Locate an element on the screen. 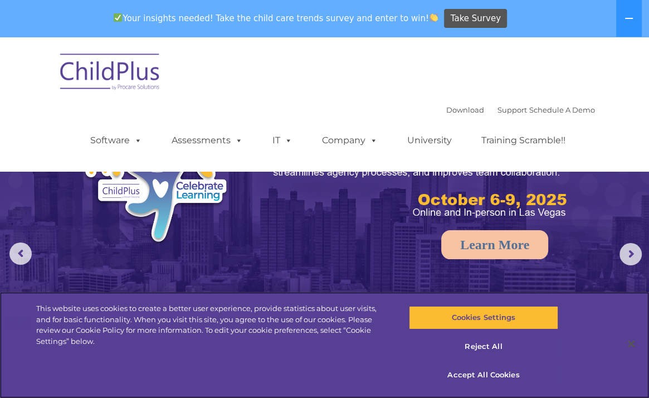 The image size is (649, 398). a: Software is located at coordinates (116, 140).